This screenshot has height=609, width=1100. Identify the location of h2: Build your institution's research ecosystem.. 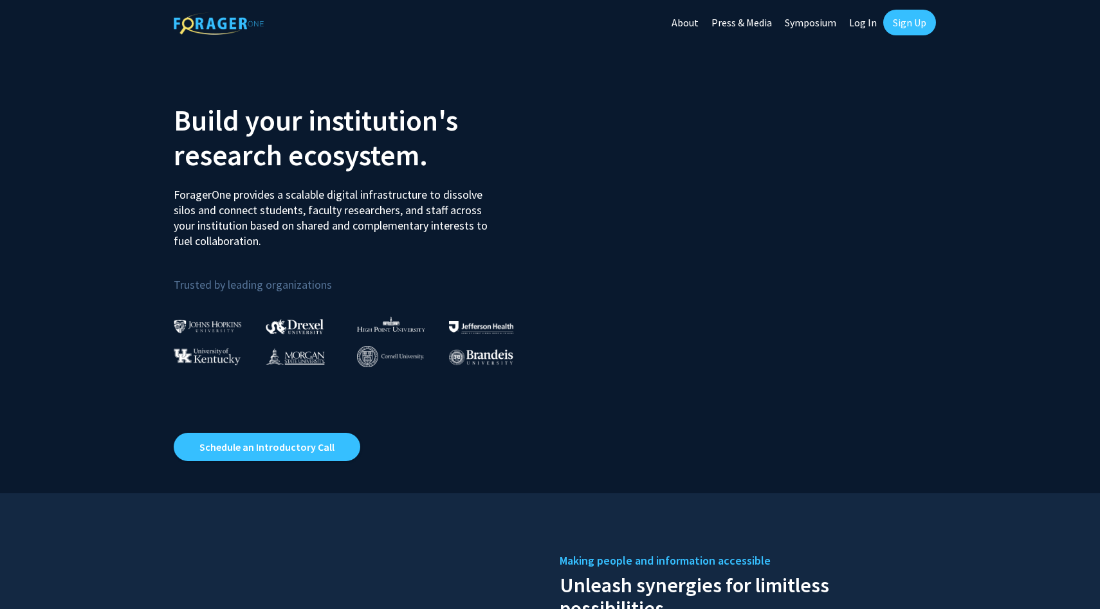
(357, 138).